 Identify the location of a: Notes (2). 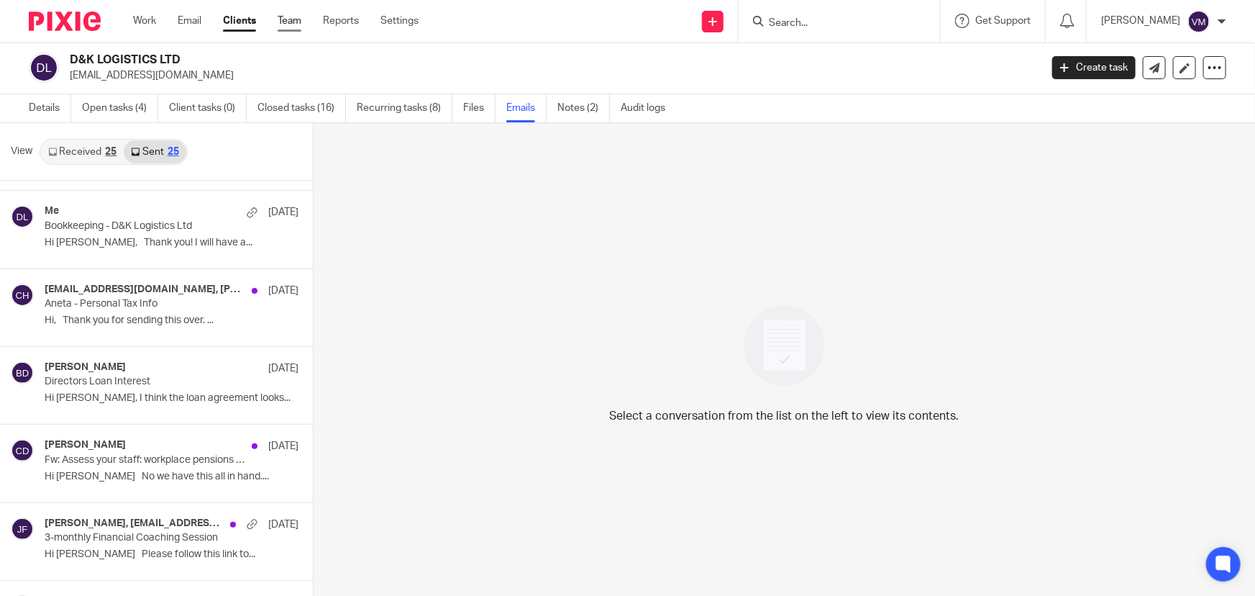
(583, 108).